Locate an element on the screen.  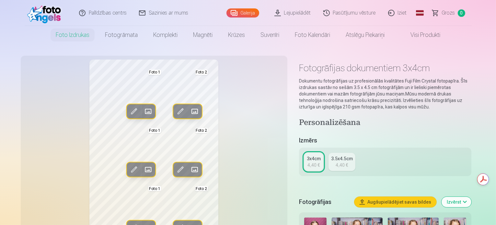
a: Visi produkti is located at coordinates (420, 35).